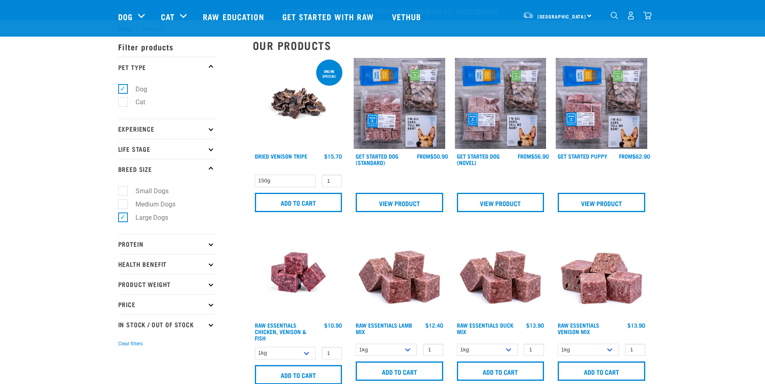  I want to click on img: Dried Vension Tripe 1691, so click(298, 104).